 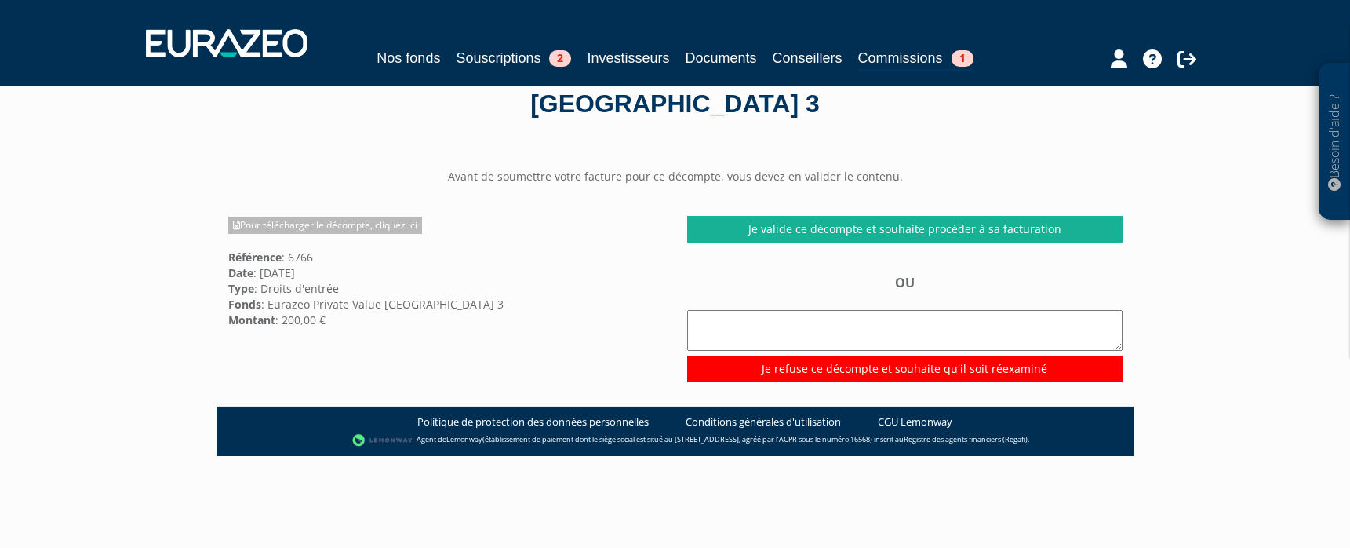 I want to click on span: 1, so click(x=963, y=58).